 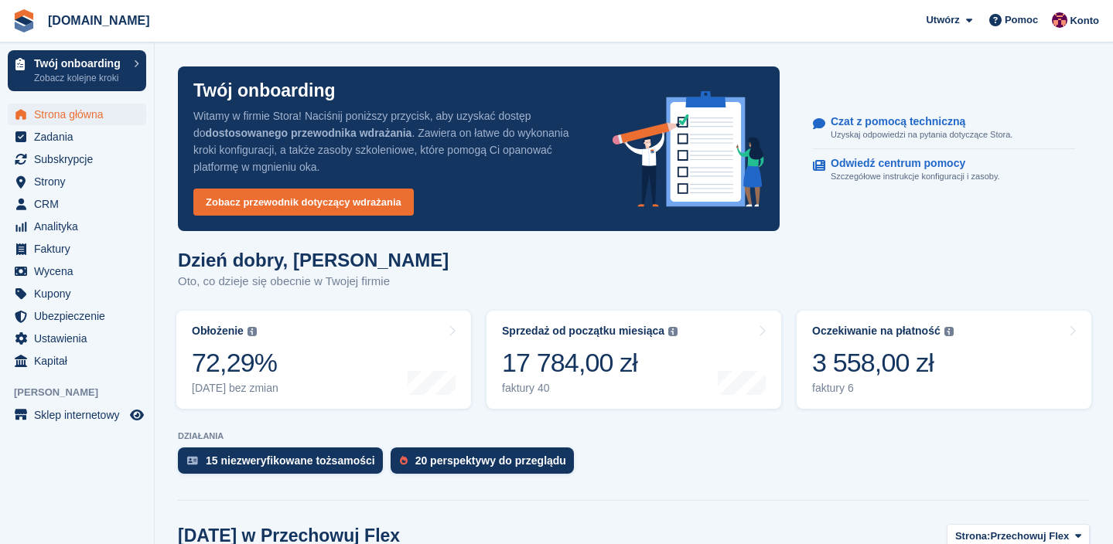 I want to click on span: Strona:, so click(x=973, y=537).